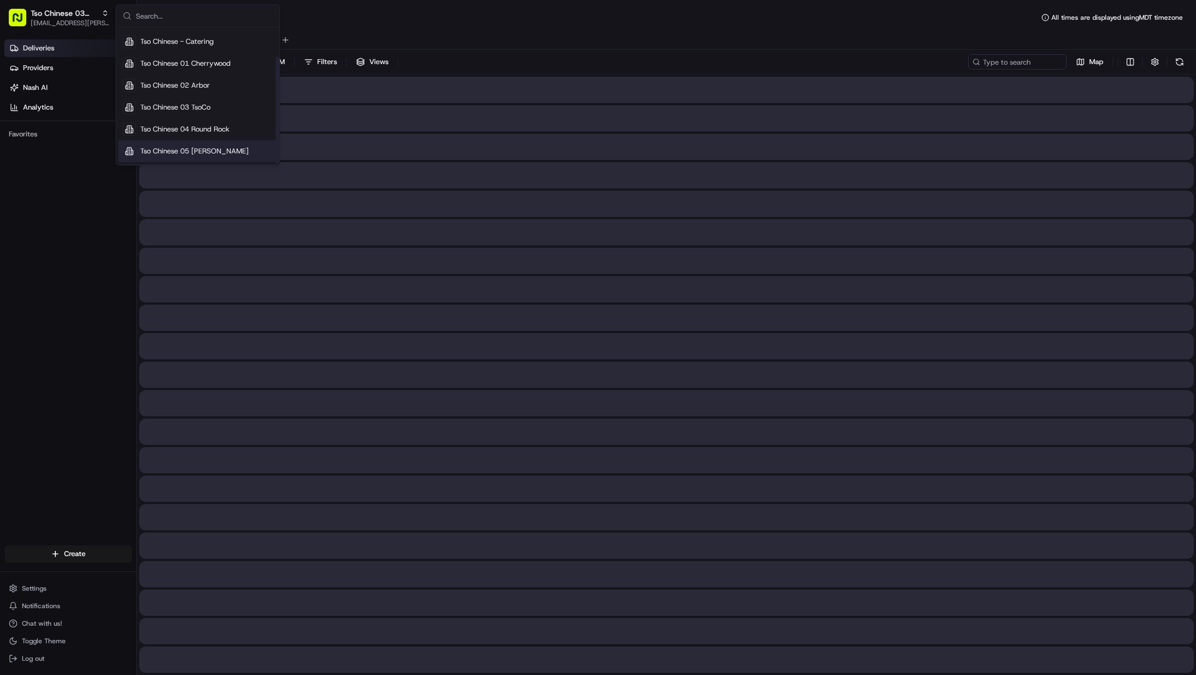  What do you see at coordinates (185, 64) in the screenshot?
I see `span: Tso Chinese 01 Cherrywood` at bounding box center [185, 64].